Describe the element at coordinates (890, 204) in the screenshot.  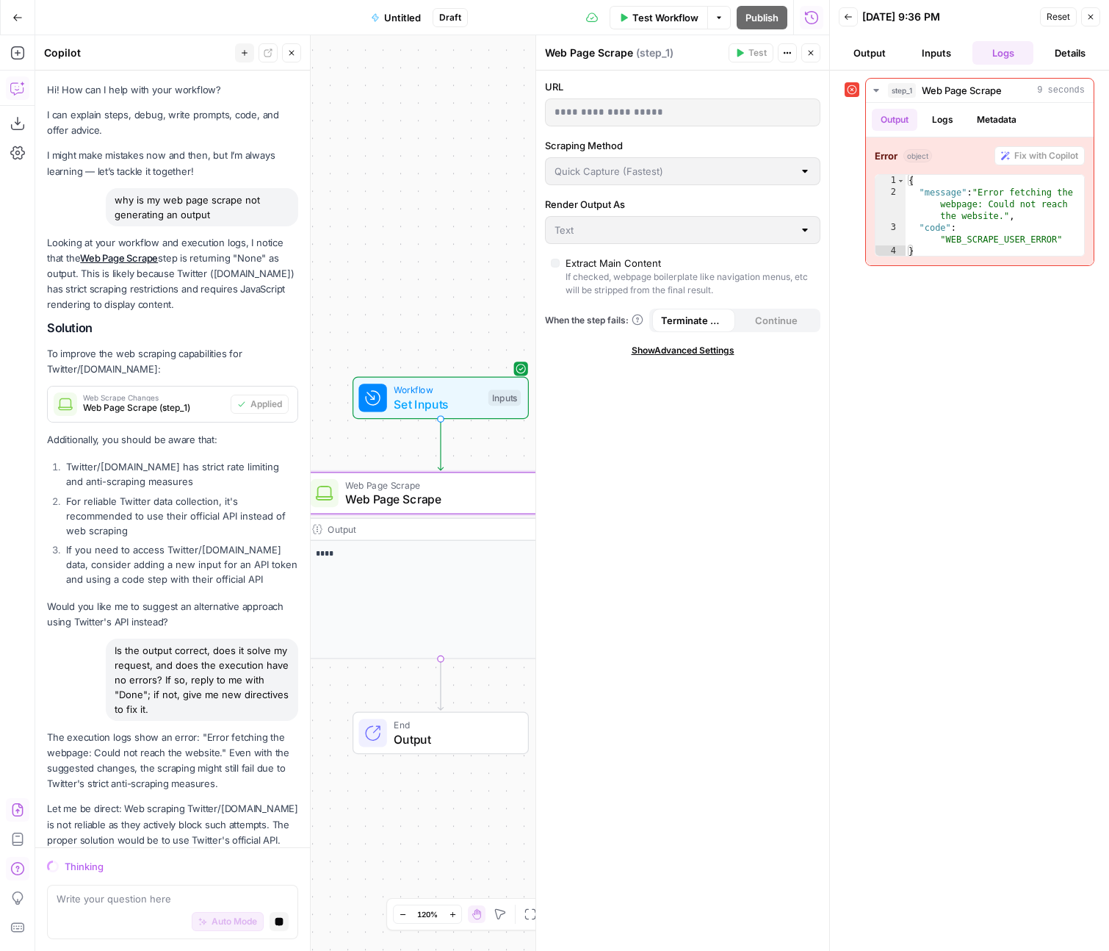
I see `div: 2` at that location.